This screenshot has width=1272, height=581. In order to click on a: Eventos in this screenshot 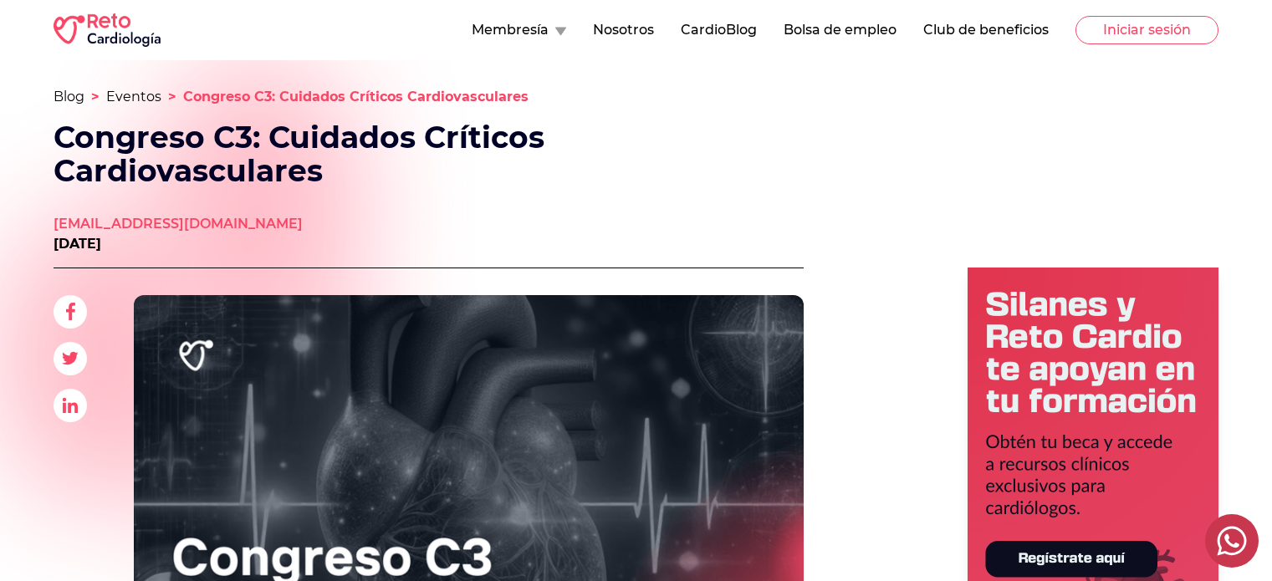, I will do `click(134, 96)`.